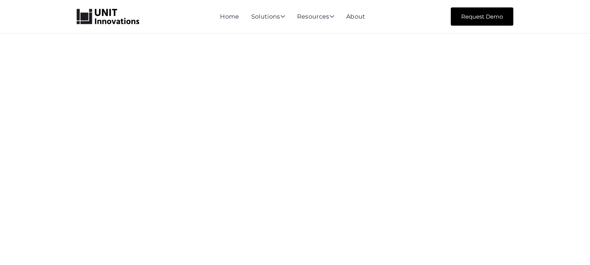 This screenshot has width=590, height=265. Describe the element at coordinates (268, 17) in the screenshot. I see `div: Solutions` at that location.